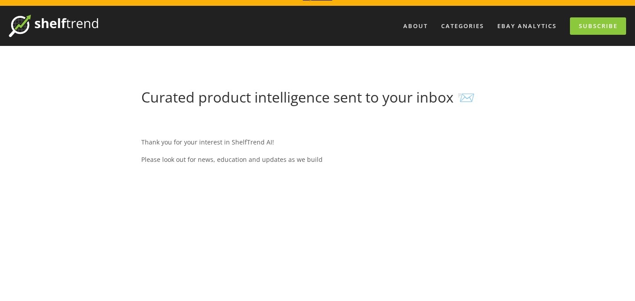 The width and height of the screenshot is (635, 301). I want to click on a: eBay Analytics, so click(527, 26).